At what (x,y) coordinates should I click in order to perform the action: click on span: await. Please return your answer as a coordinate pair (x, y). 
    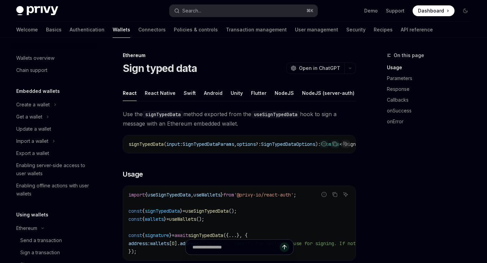
    Looking at the image, I should click on (181, 236).